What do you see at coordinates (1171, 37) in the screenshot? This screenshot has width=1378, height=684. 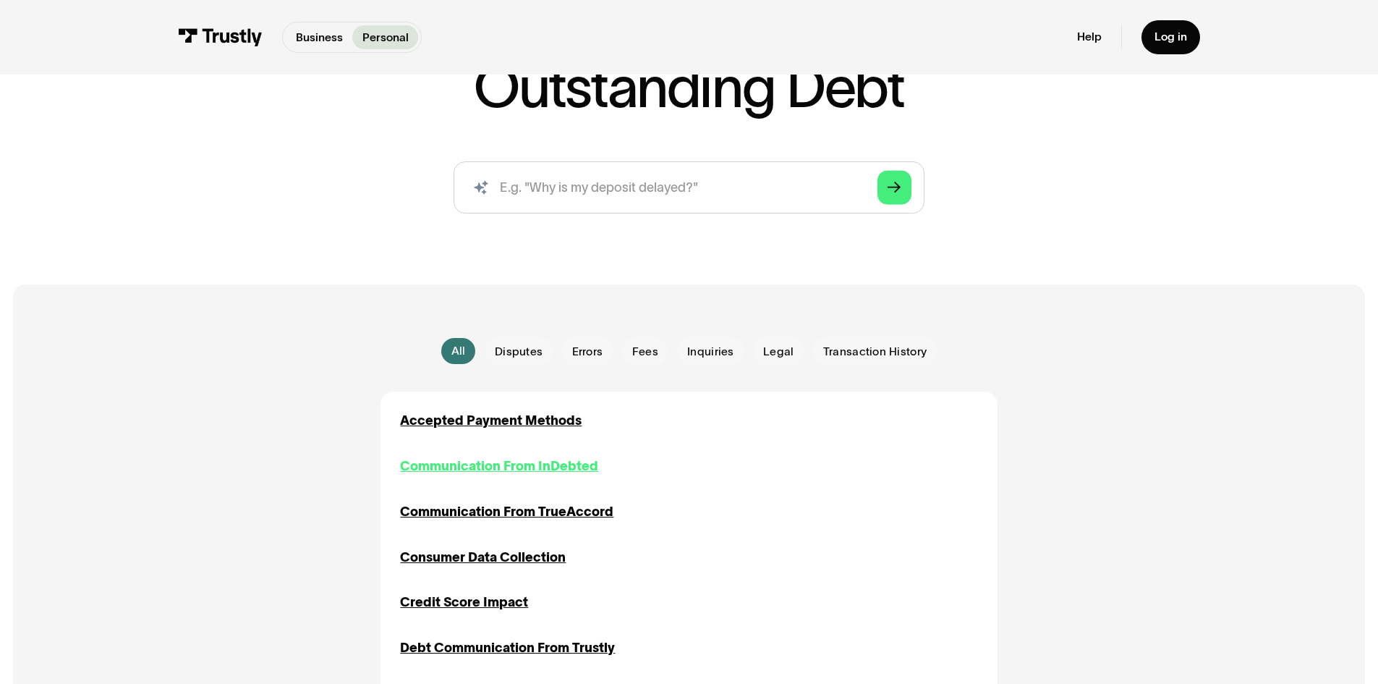 I see `a: Log in` at bounding box center [1171, 37].